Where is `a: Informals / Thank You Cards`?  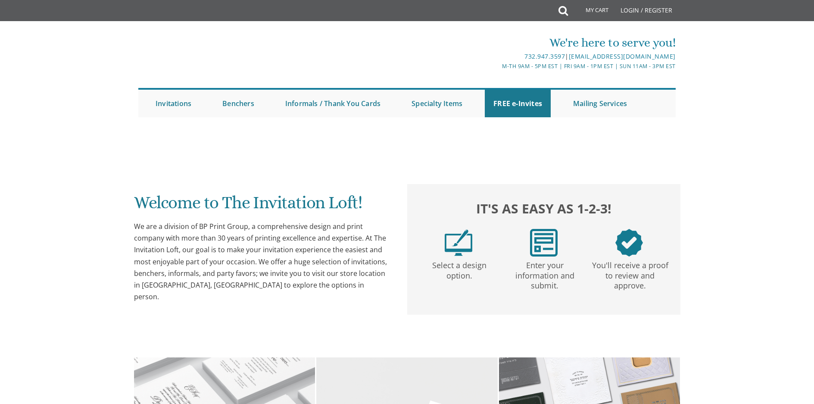 a: Informals / Thank You Cards is located at coordinates (333, 103).